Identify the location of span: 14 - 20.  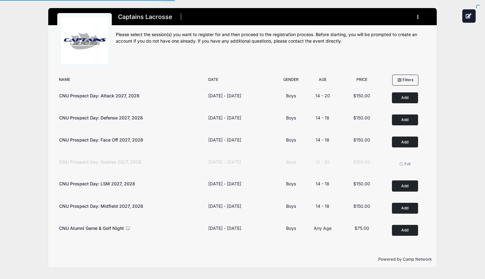
(323, 96).